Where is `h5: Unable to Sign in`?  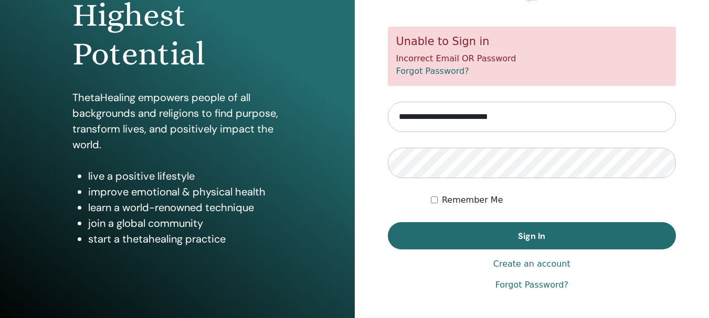 h5: Unable to Sign in is located at coordinates (532, 41).